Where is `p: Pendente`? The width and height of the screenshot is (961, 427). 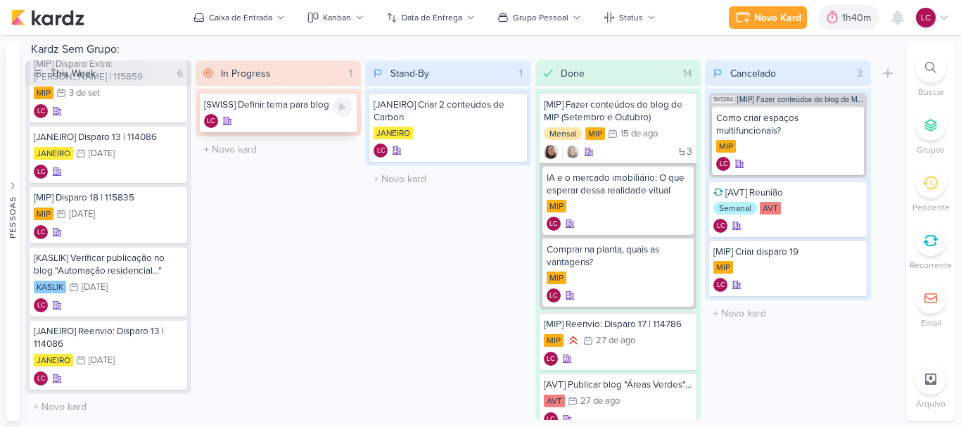 p: Pendente is located at coordinates (930, 207).